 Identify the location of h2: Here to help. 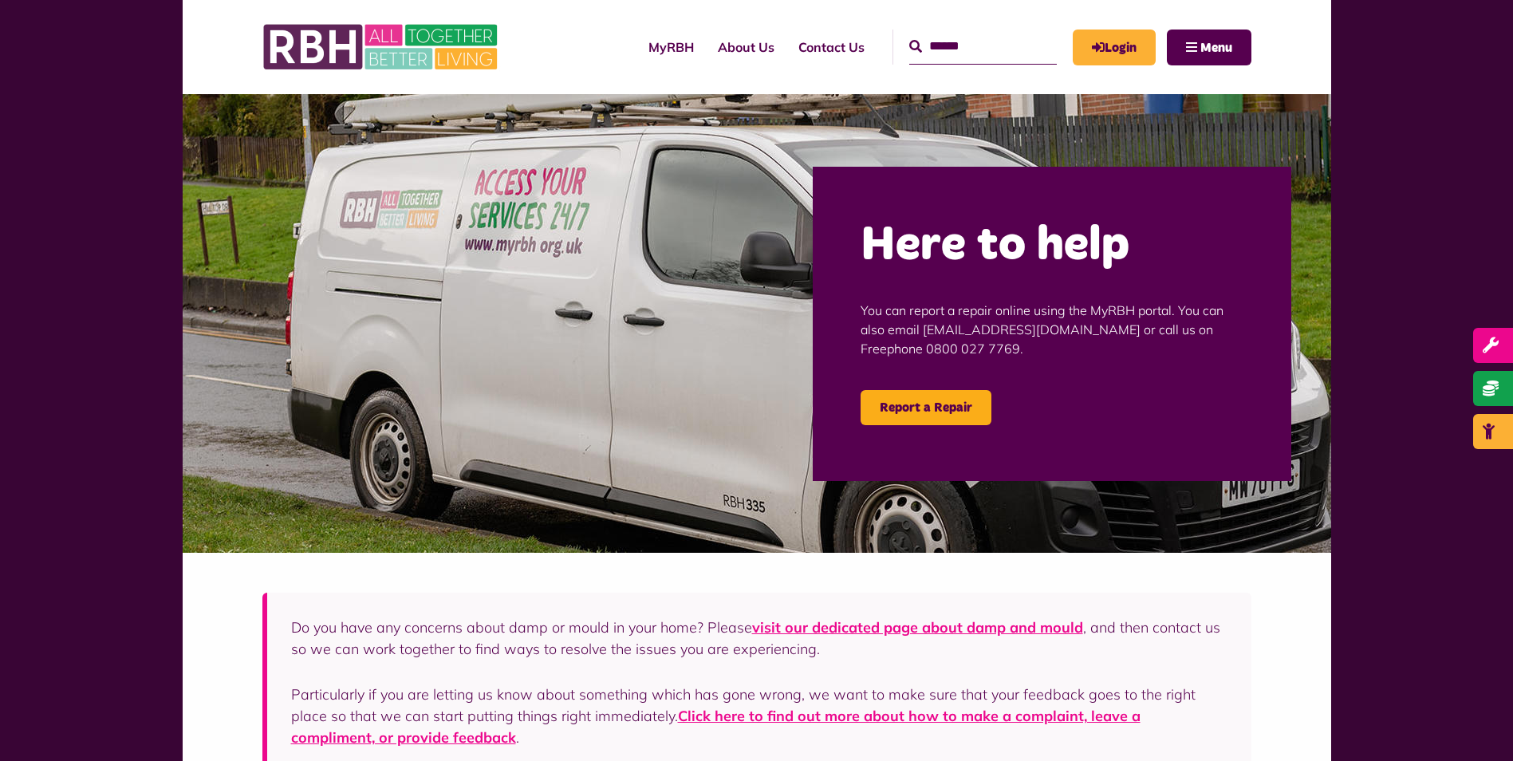
(1052, 246).